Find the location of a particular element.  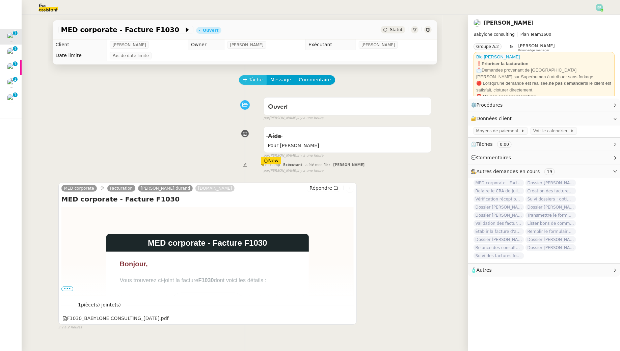

span: a été modifié : is located at coordinates (317, 165).